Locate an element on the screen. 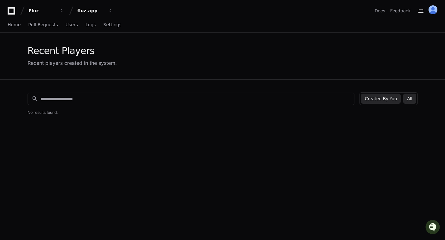 Image resolution: width=445 pixels, height=240 pixels. span: Home is located at coordinates (14, 25).